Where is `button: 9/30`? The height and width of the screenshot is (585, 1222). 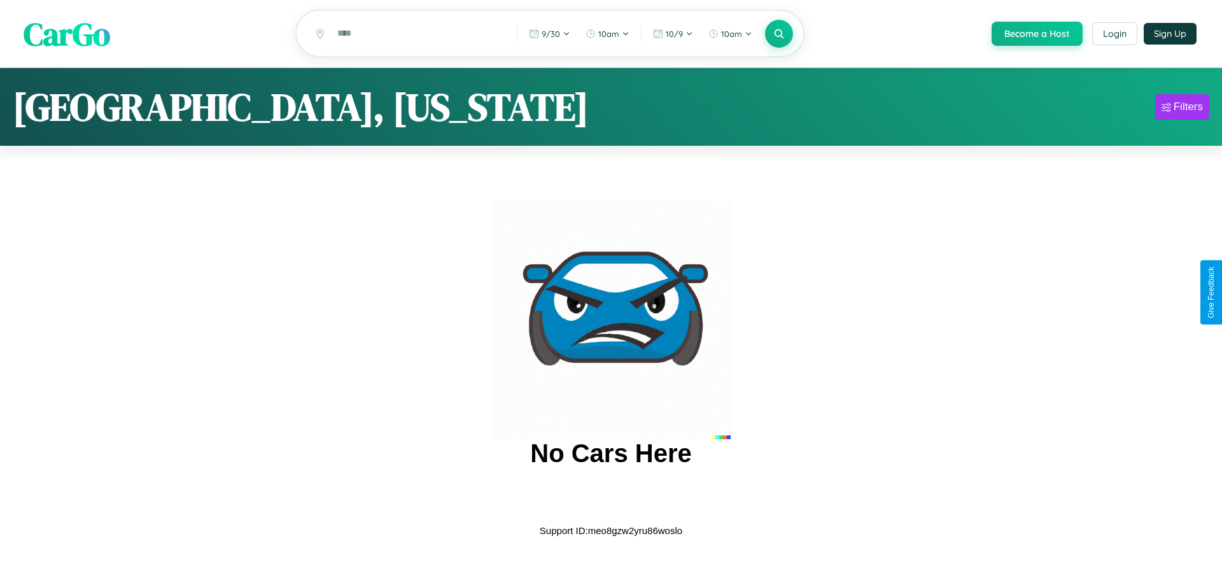
button: 9/30 is located at coordinates (549, 34).